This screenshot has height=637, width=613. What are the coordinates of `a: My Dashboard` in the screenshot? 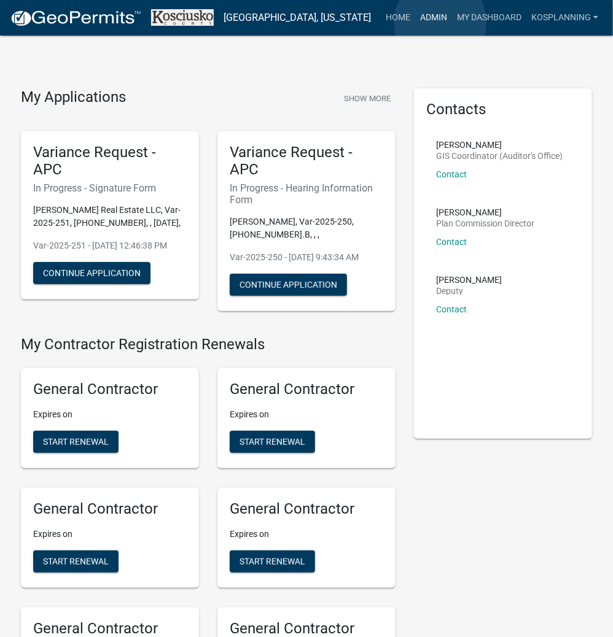 It's located at (489, 18).